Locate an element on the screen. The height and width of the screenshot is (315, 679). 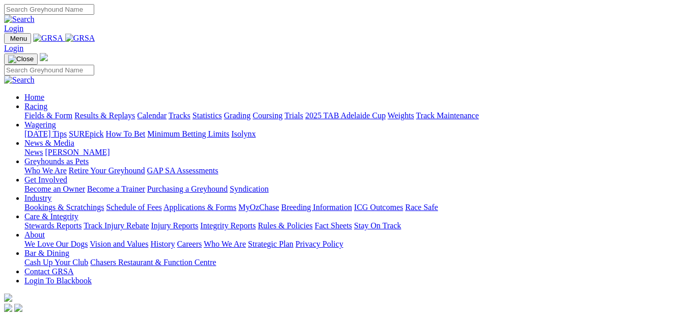
a: Track Maintenance is located at coordinates (447, 115).